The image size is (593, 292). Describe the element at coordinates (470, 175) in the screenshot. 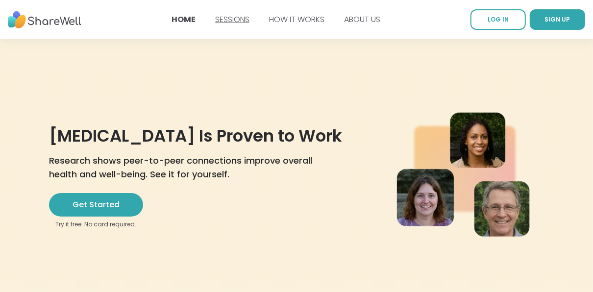

I see `img: homepage hero` at that location.